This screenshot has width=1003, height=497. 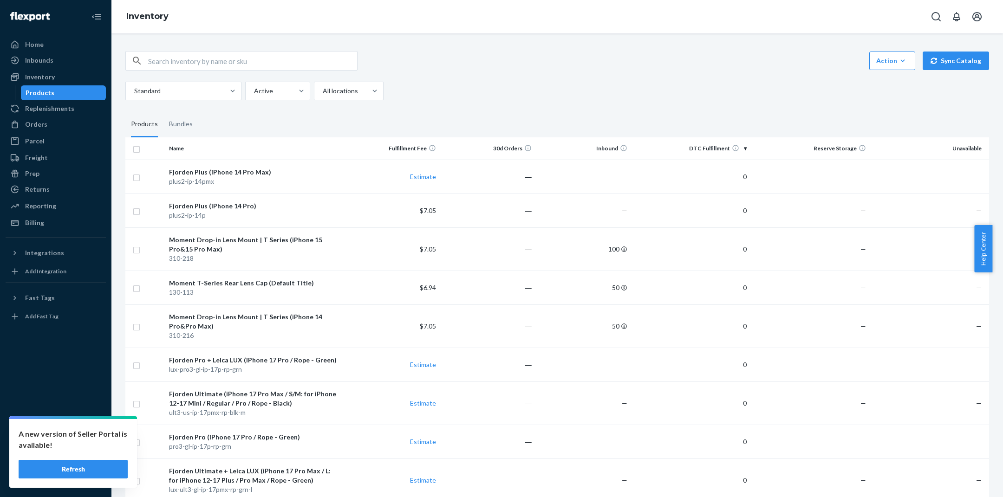 What do you see at coordinates (56, 479) in the screenshot?
I see `button: Give Feedback` at bounding box center [56, 479].